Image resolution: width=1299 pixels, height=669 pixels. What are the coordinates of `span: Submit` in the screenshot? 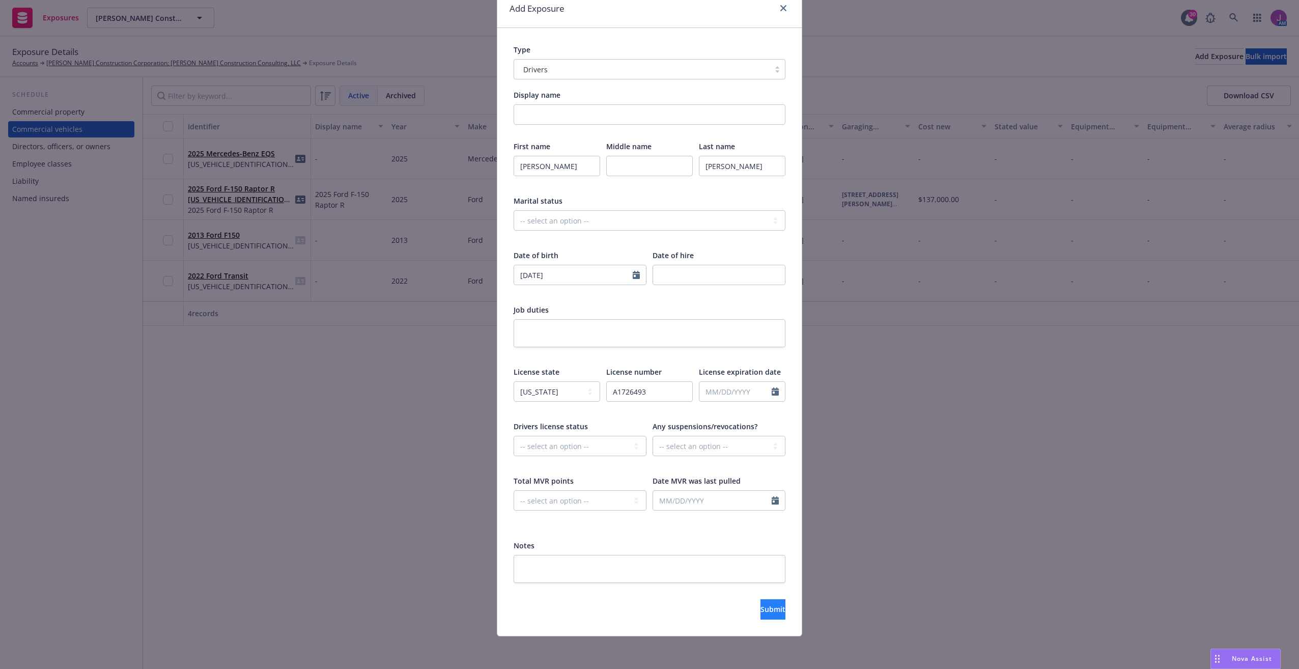 It's located at (772, 609).